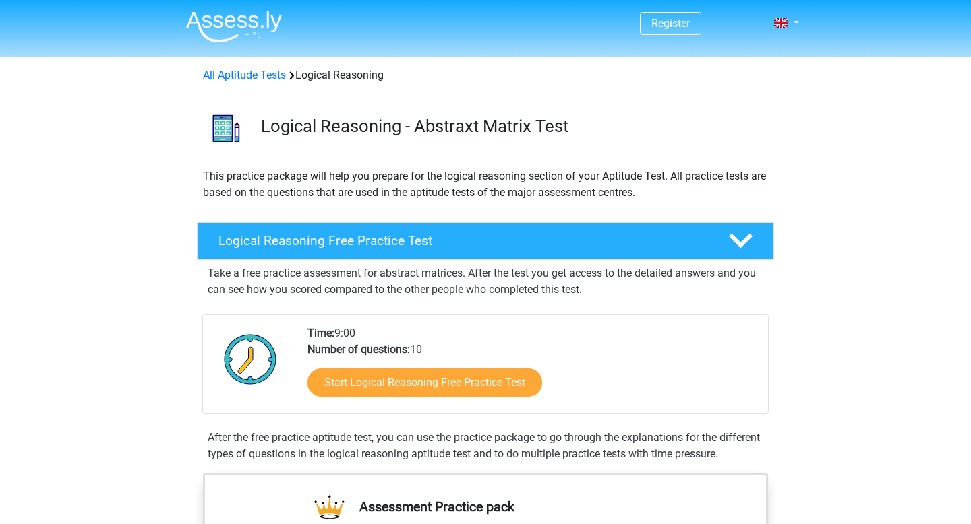  I want to click on a: Logical Reasoning Free Practice Test, so click(485, 241).